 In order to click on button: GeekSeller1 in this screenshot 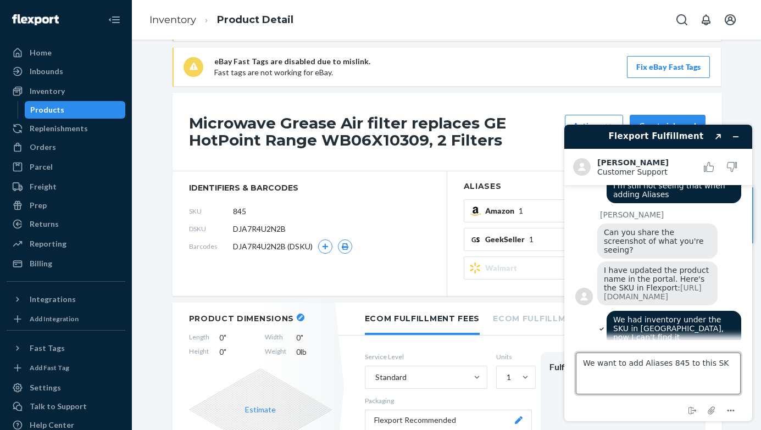, I will do `click(522, 240)`.